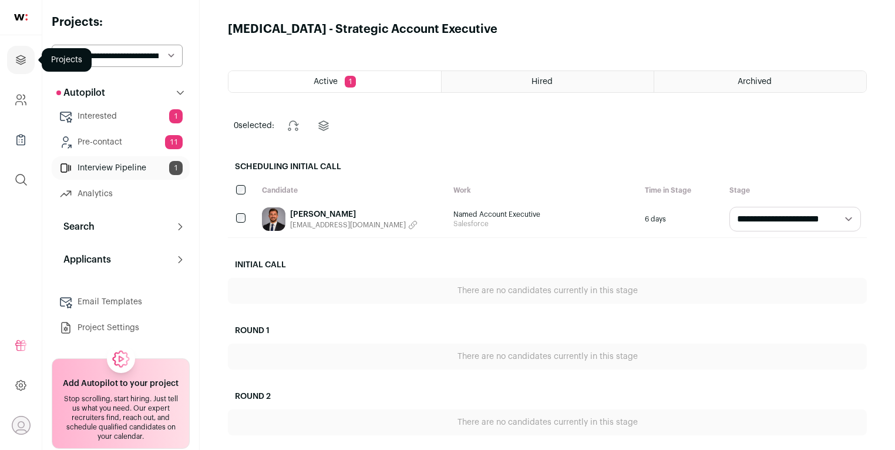 The image size is (895, 450). What do you see at coordinates (120, 22) in the screenshot?
I see `h2: Projects:` at bounding box center [120, 22].